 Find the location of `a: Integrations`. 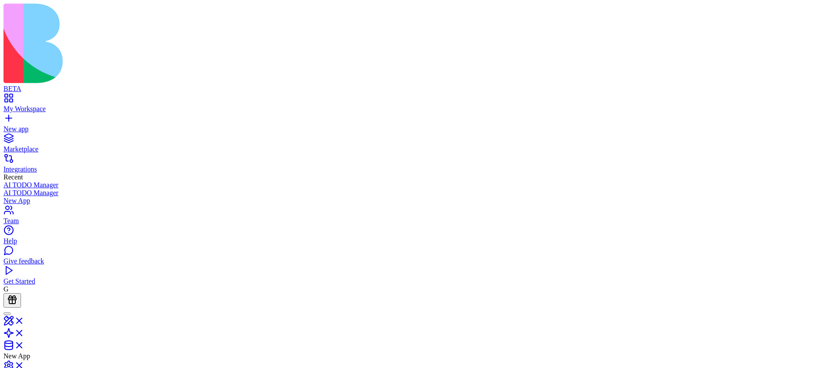

a: Integrations is located at coordinates (420, 165).